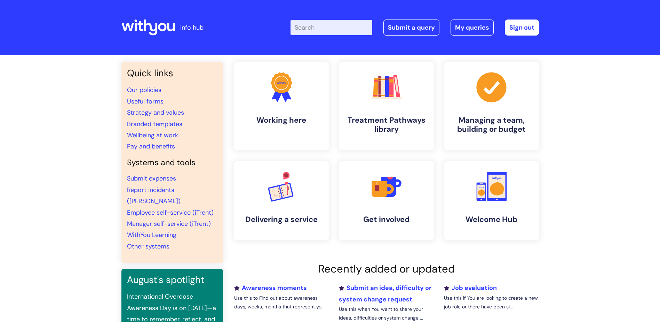 The image size is (660, 322). Describe the element at coordinates (331, 27) in the screenshot. I see `input: Search` at that location.